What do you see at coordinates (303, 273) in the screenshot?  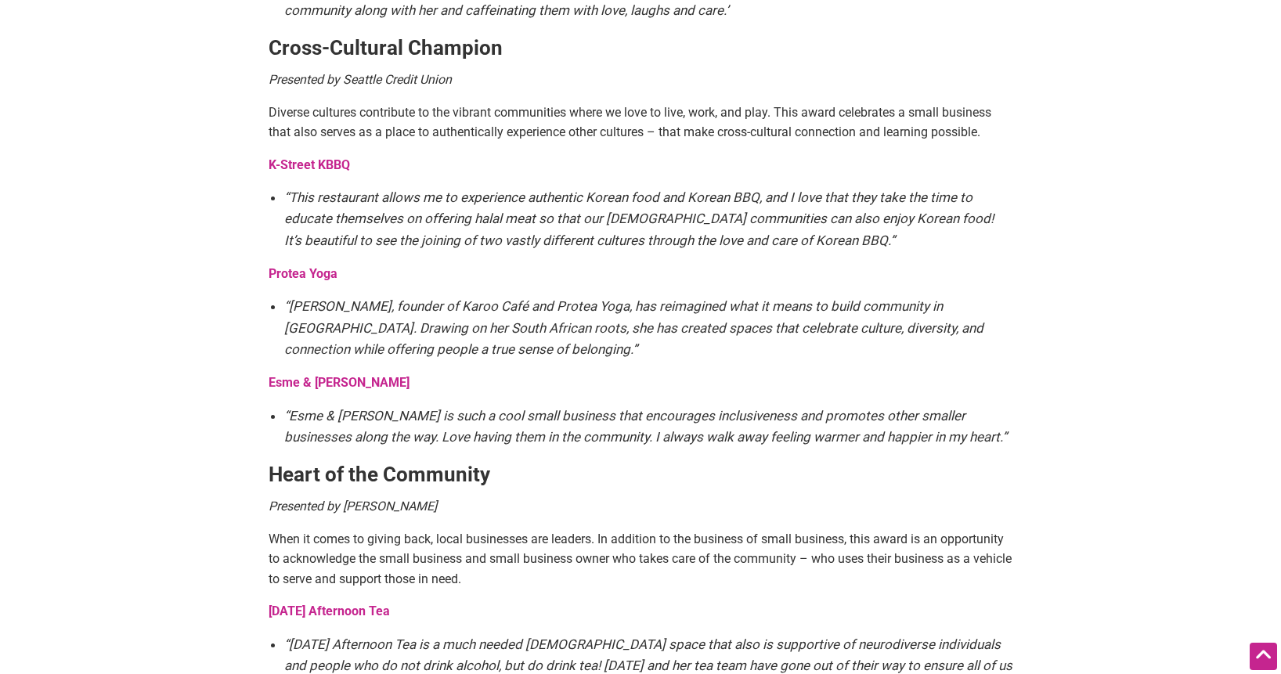 I see `strong: Protea Yoga` at bounding box center [303, 273].